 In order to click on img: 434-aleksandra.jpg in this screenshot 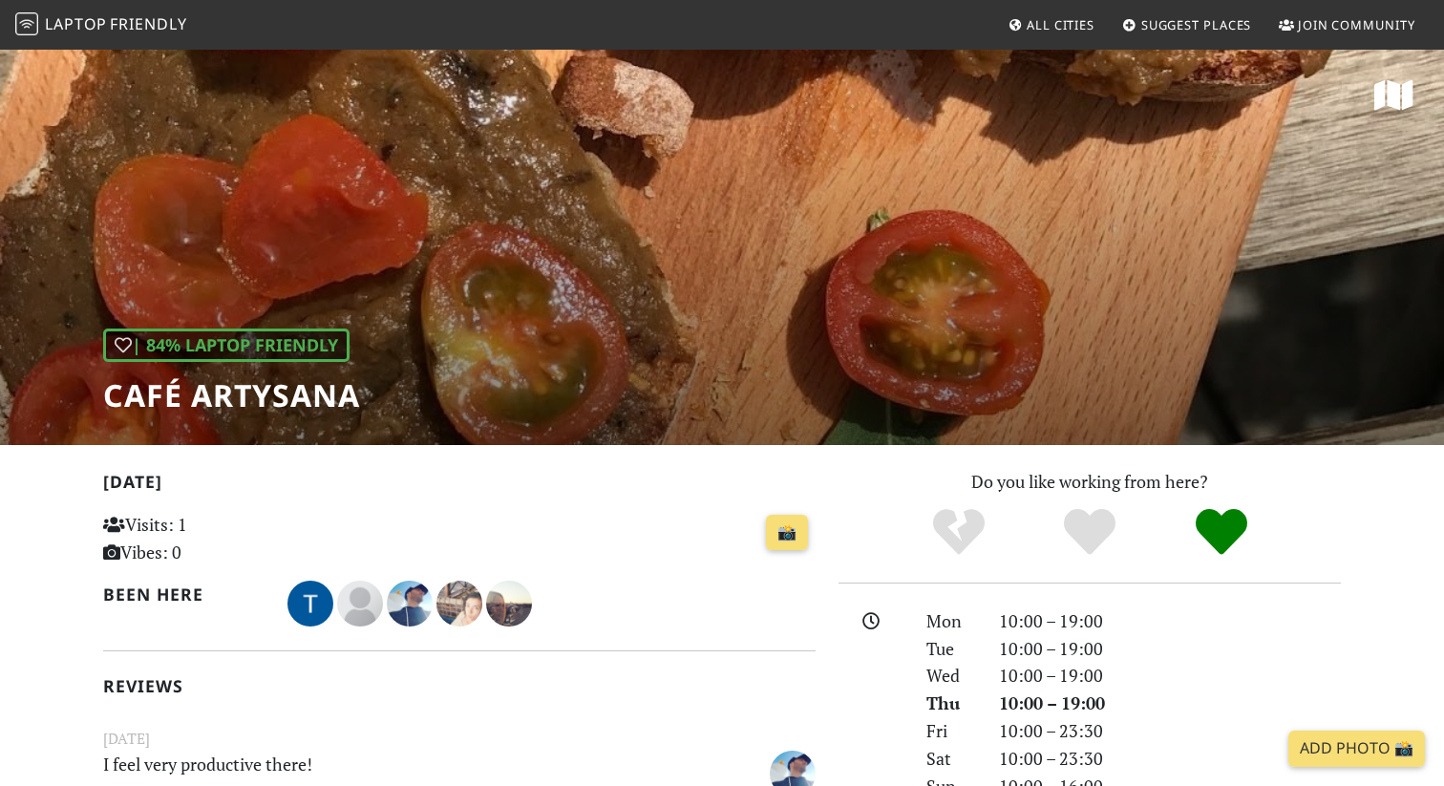, I will do `click(509, 603)`.